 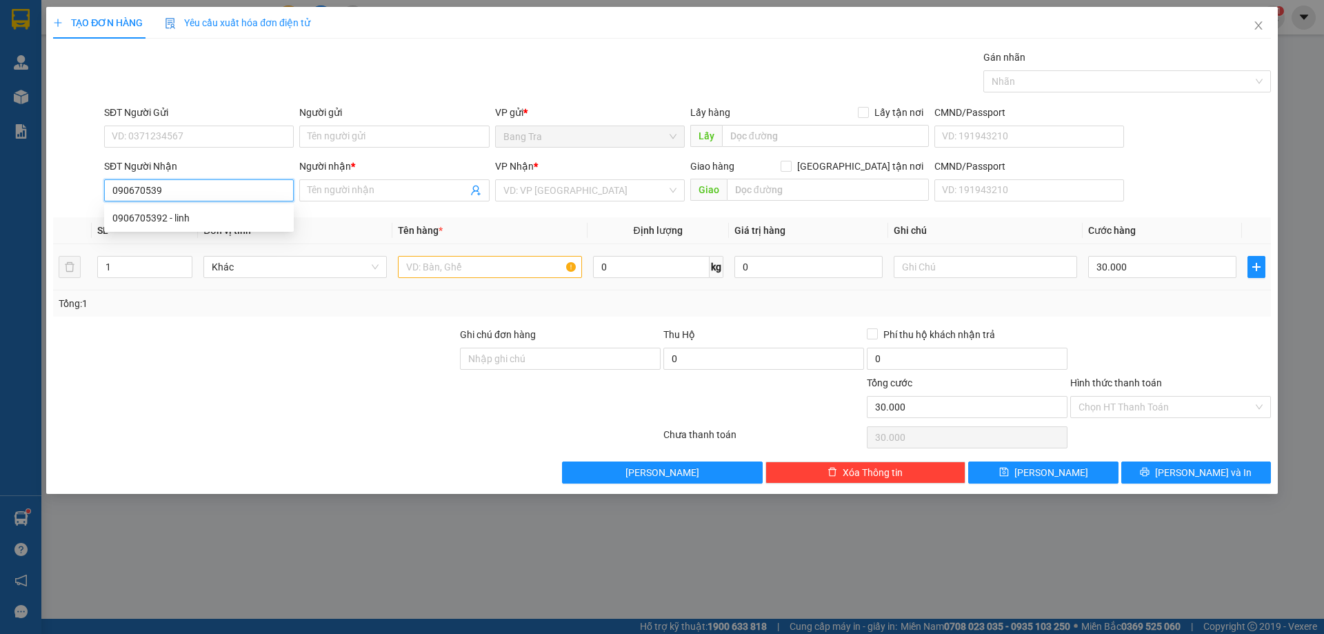 What do you see at coordinates (1259, 26) in the screenshot?
I see `span: close` at bounding box center [1259, 26].